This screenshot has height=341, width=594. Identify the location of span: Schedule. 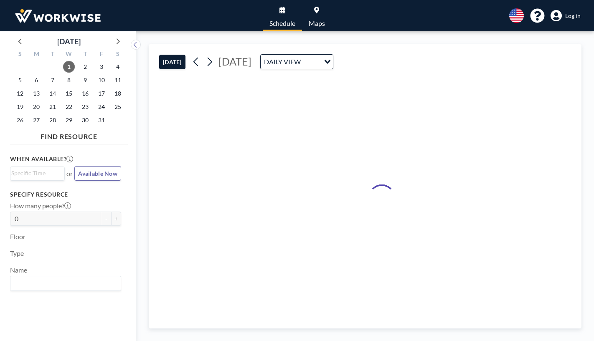
(283, 23).